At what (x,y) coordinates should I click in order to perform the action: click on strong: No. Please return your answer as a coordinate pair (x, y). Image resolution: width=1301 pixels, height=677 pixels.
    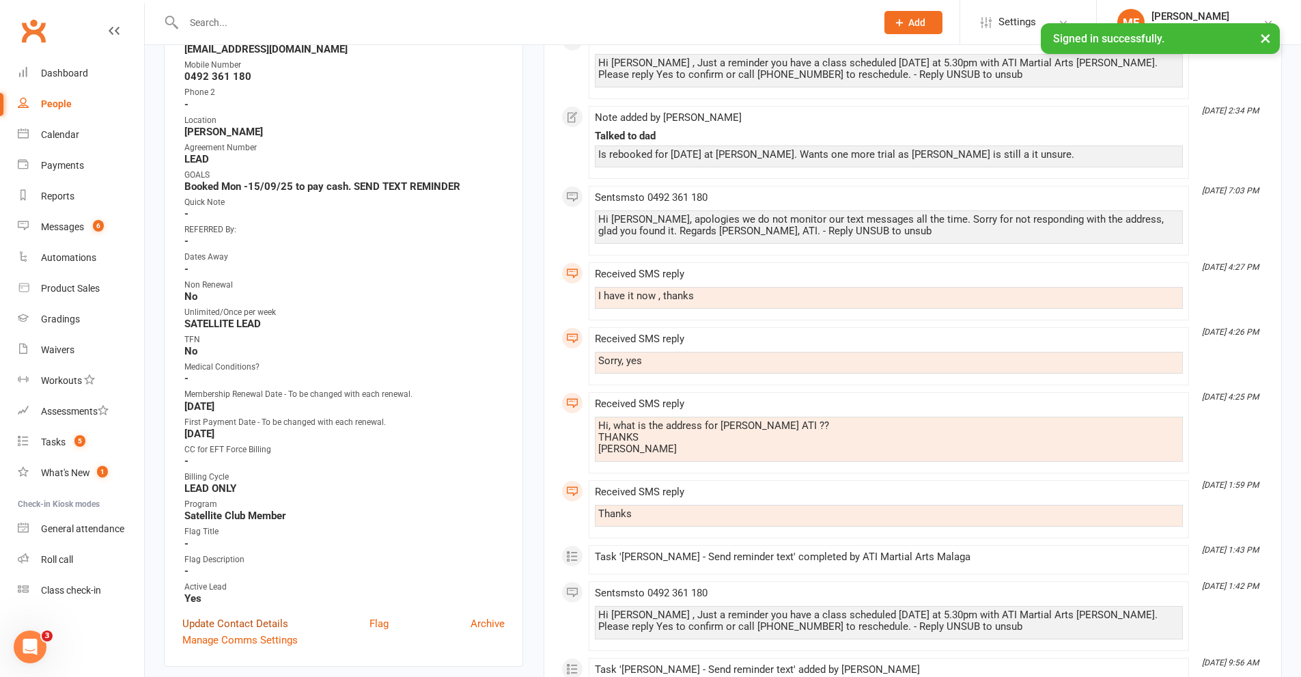
    Looking at the image, I should click on (344, 351).